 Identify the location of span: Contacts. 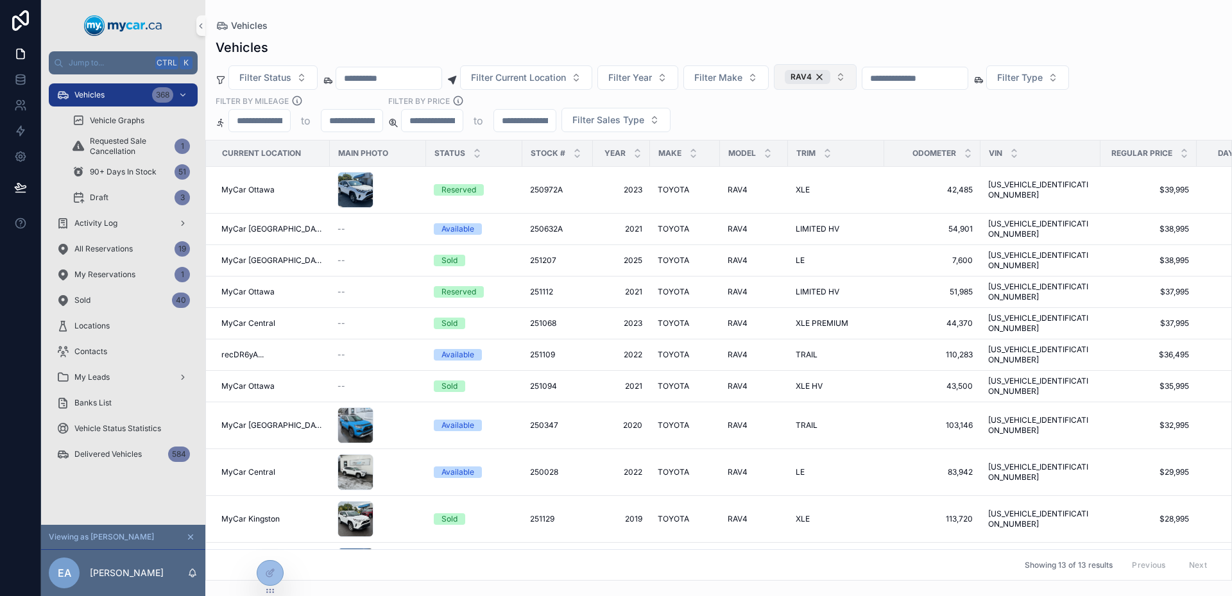
(91, 352).